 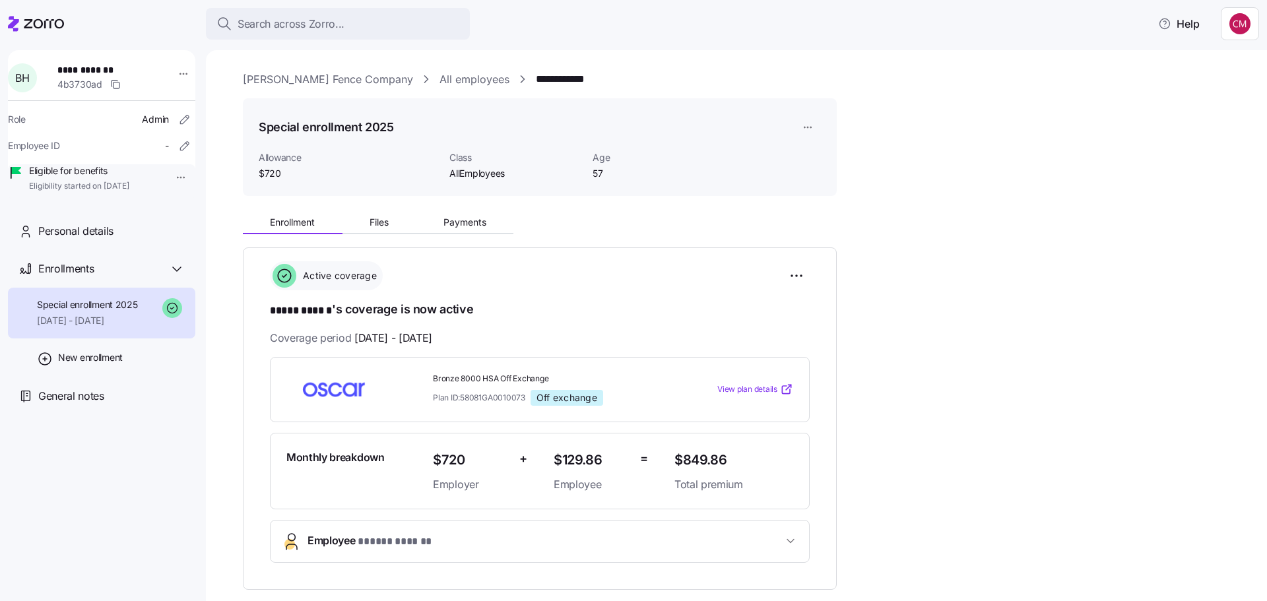 I want to click on span: Payments, so click(x=465, y=222).